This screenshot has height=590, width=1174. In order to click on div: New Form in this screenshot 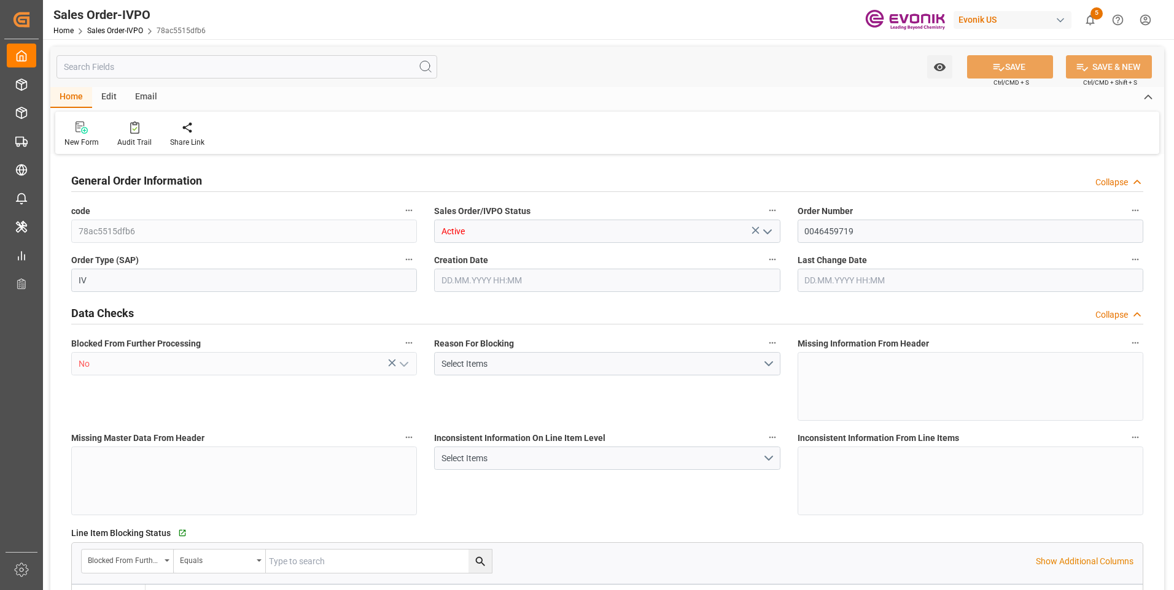, I will do `click(82, 142)`.